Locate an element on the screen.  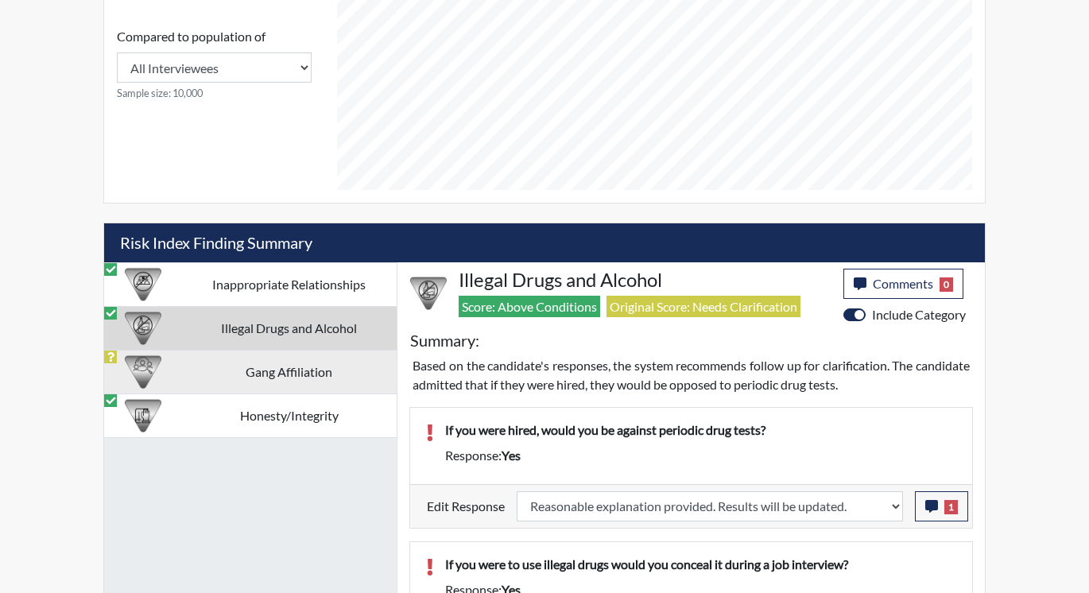
img: CATEGORY%20ICON-11.a5f294f4.png is located at coordinates (143, 416).